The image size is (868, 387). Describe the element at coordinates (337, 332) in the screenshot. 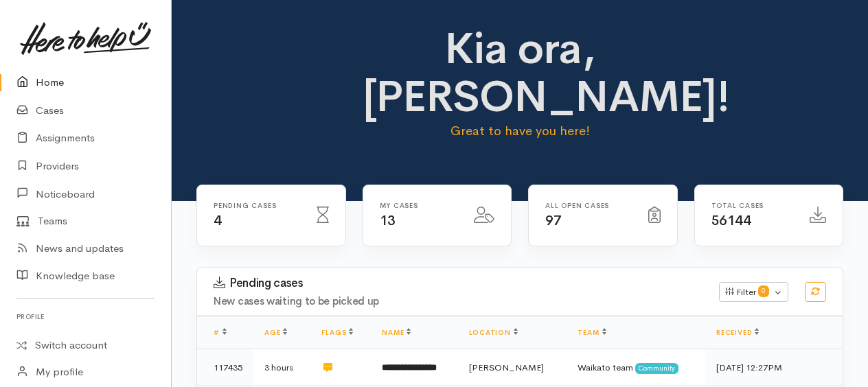

I see `a: Flags` at that location.